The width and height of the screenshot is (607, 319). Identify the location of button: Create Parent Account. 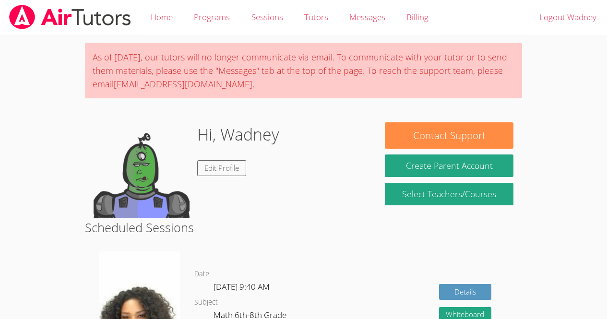
(448, 165).